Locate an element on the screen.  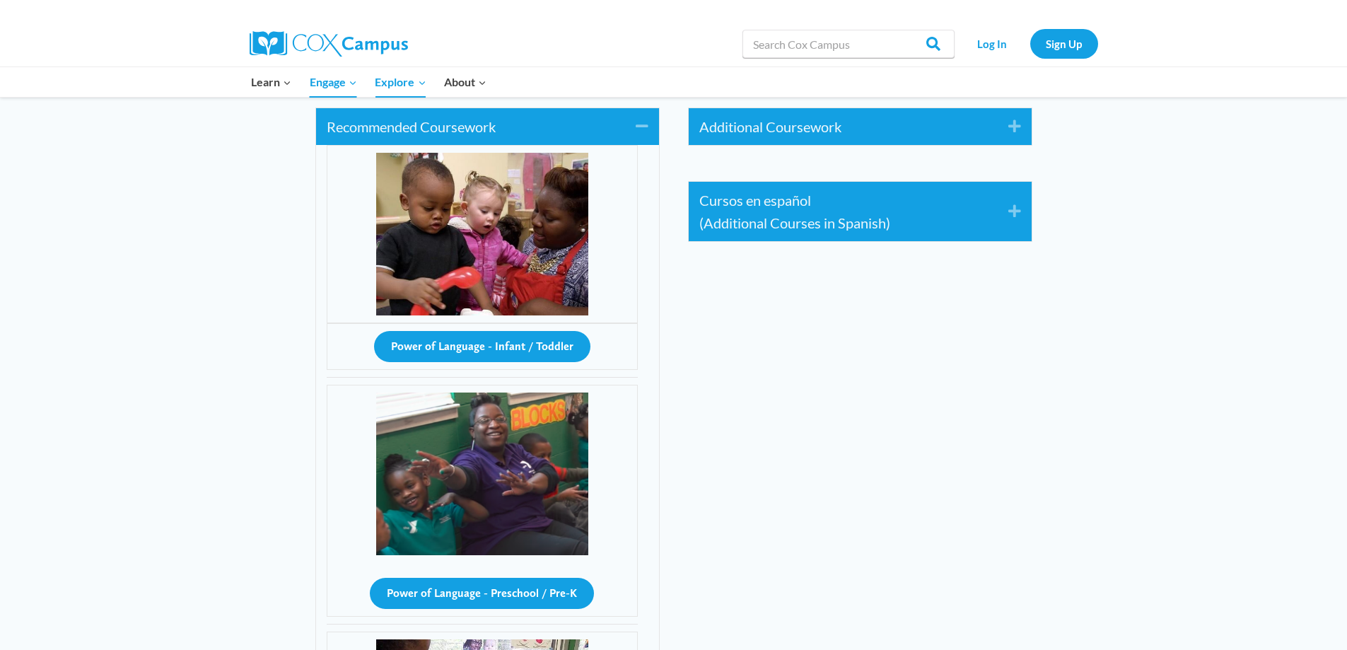
a: Additional Coursework is located at coordinates (843, 127).